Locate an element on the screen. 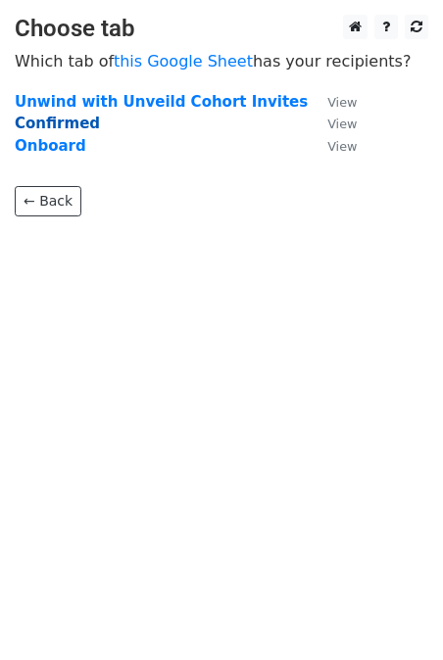  a: Unwind with Unveild Cohort Invites is located at coordinates (161, 102).